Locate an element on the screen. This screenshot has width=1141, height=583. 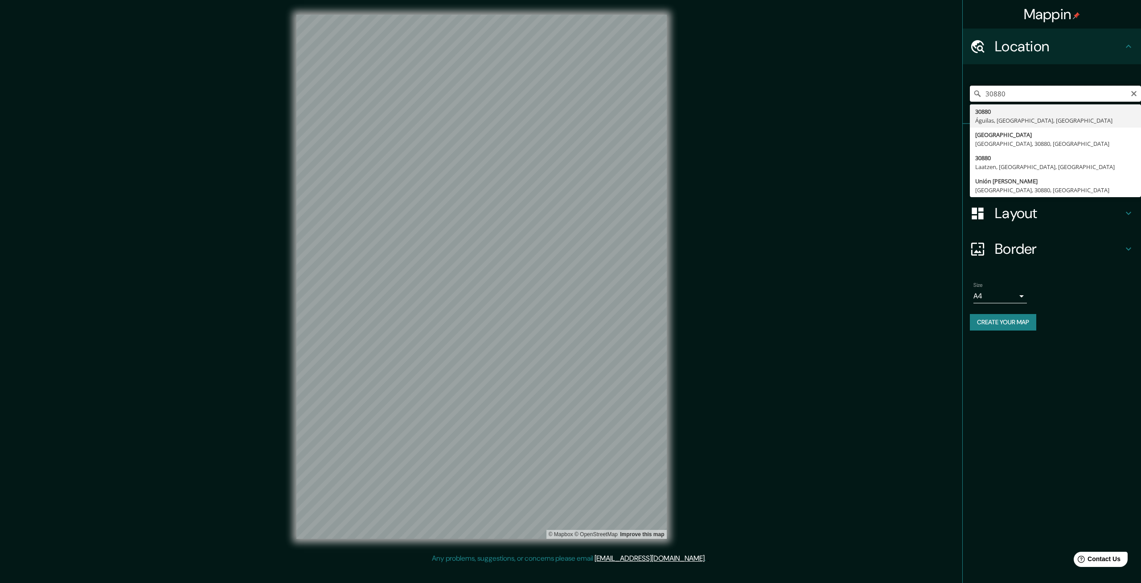
a: Mapbox is located at coordinates (561, 534).